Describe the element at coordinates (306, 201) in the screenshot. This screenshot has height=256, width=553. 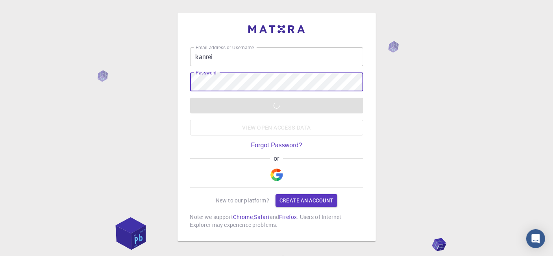
I see `a: Create an account` at that location.